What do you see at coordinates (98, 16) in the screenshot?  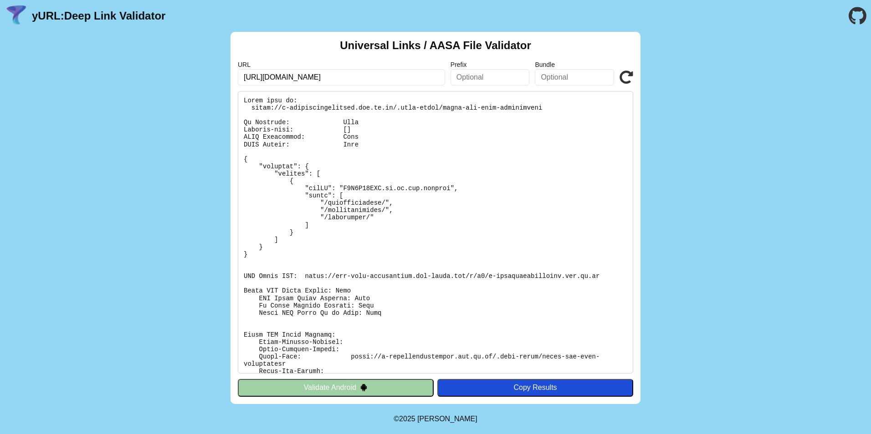 I see `a: yURL:Deep Link Validator` at bounding box center [98, 16].